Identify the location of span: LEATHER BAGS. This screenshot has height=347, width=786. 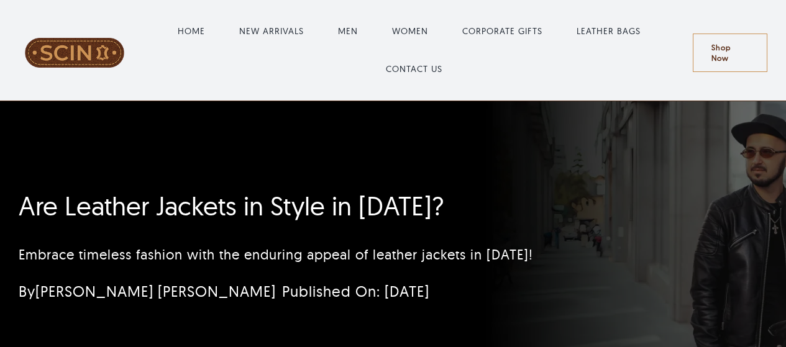
(608, 31).